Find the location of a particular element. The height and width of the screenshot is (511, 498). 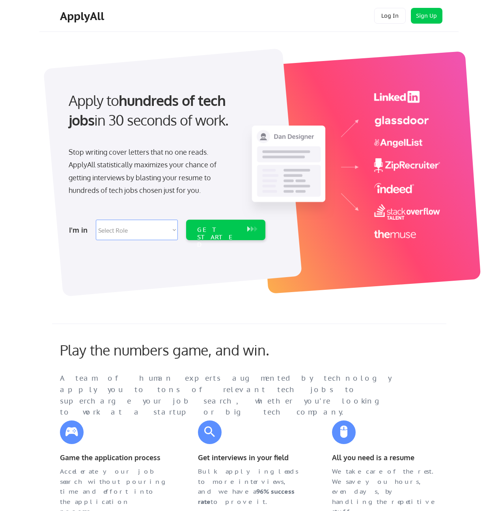

div: All you need is a resume is located at coordinates (385, 458).